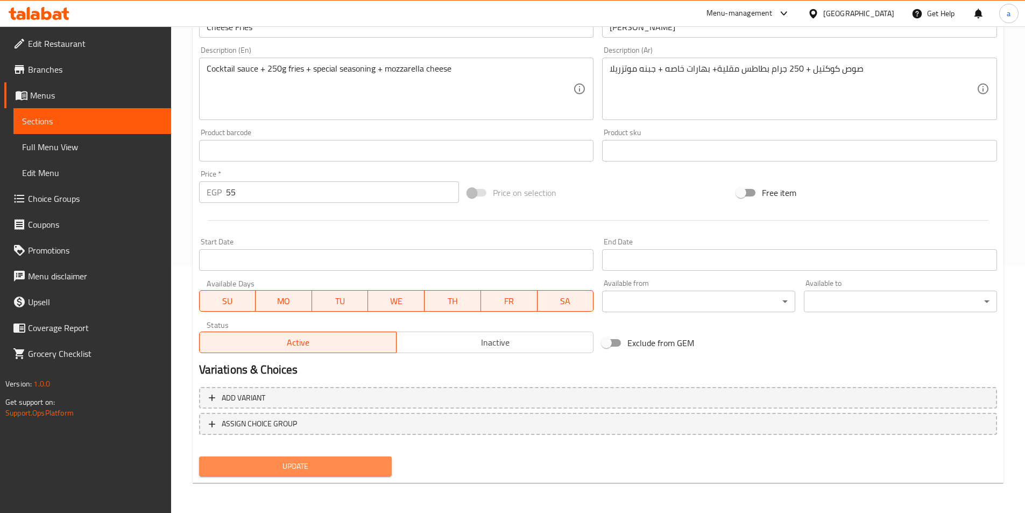 The width and height of the screenshot is (1025, 513). Describe the element at coordinates (95, 328) in the screenshot. I see `span: Coverage Report` at that location.